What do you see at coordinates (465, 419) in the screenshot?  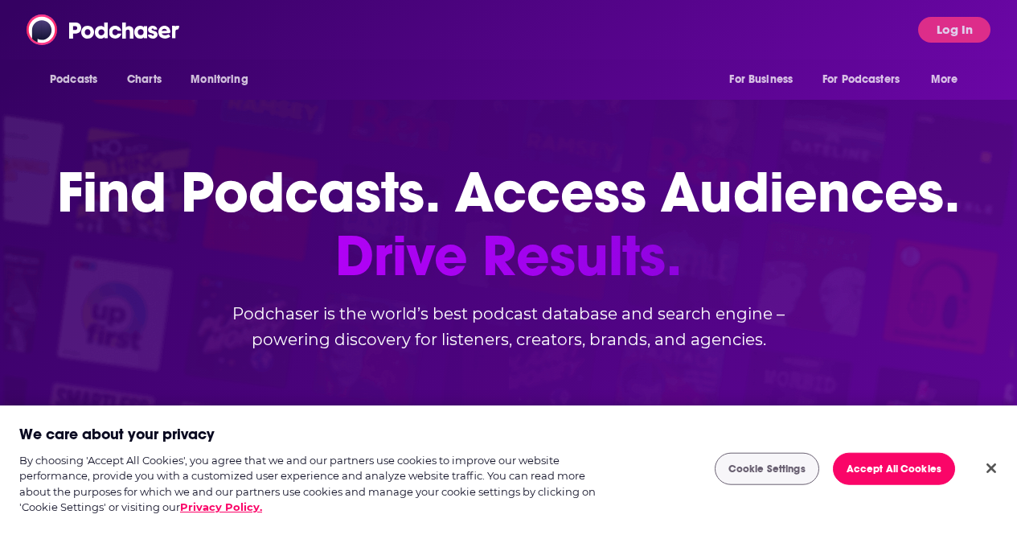 I see `button: Episodes` at bounding box center [465, 419].